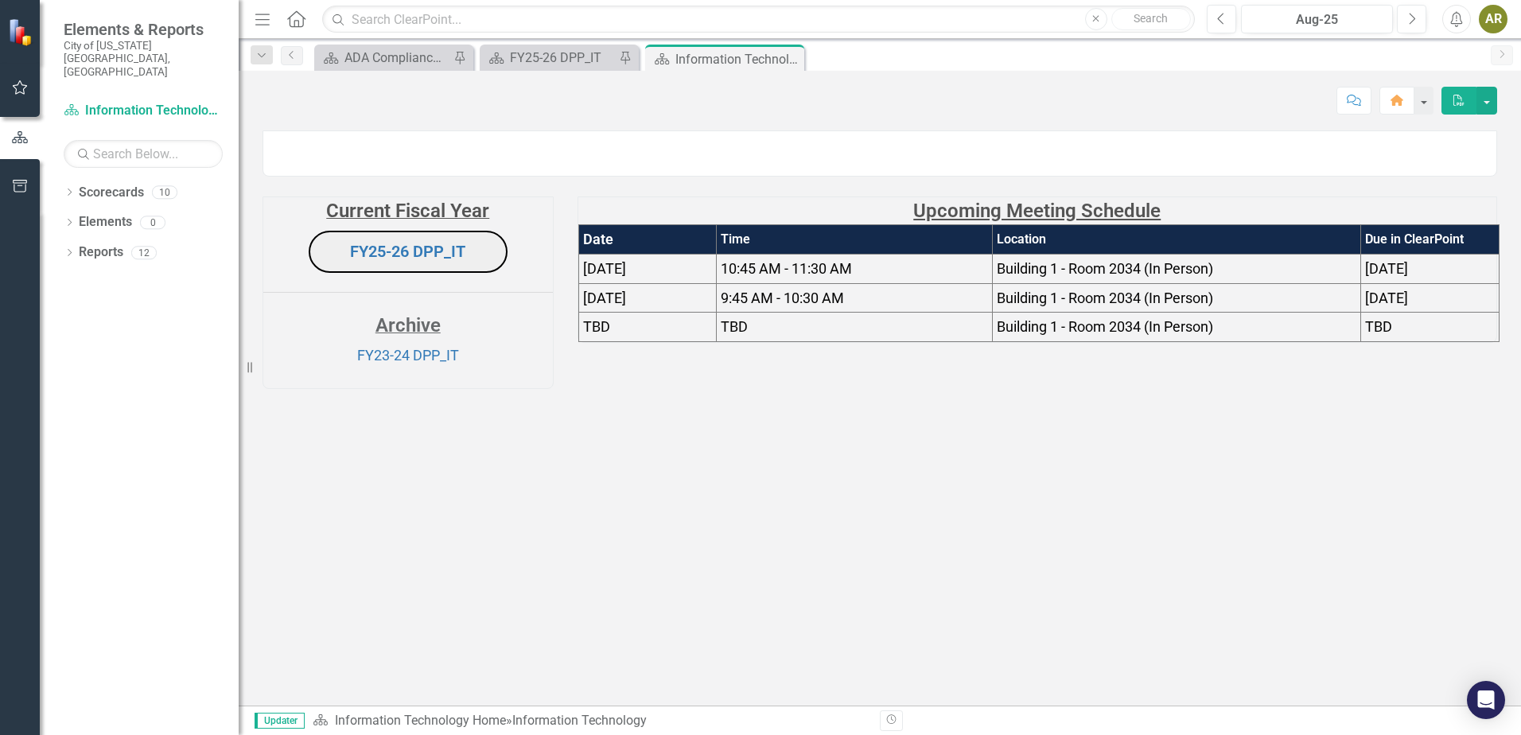 Image resolution: width=1521 pixels, height=735 pixels. Describe the element at coordinates (153, 222) in the screenshot. I see `div: 0` at that location.